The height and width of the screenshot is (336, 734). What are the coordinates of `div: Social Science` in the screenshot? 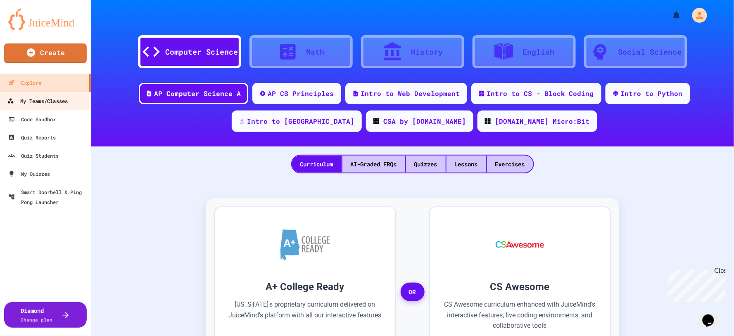 It's located at (651, 52).